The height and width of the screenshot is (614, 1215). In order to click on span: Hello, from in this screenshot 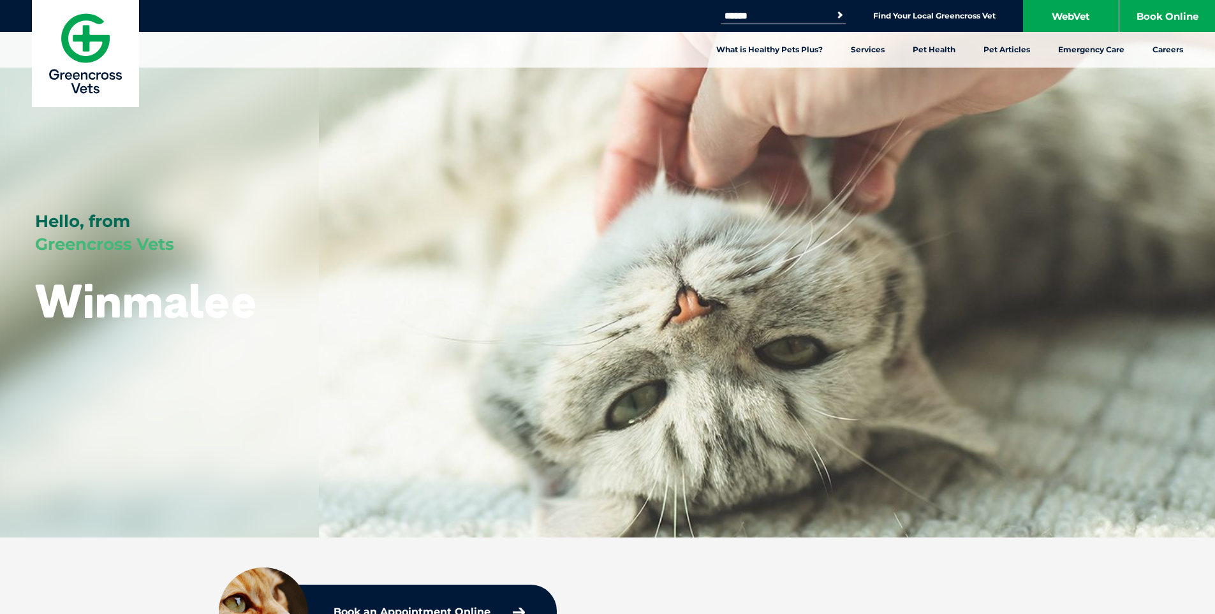, I will do `click(82, 221)`.